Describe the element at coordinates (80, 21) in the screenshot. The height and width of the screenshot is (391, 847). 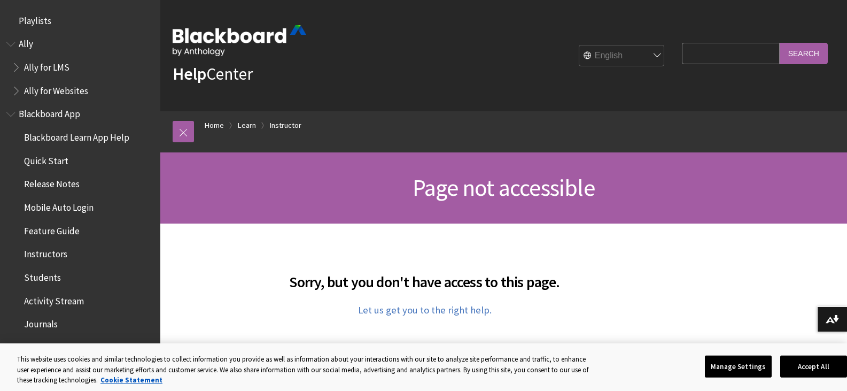
I see `nav: Book outline for Playlists` at that location.